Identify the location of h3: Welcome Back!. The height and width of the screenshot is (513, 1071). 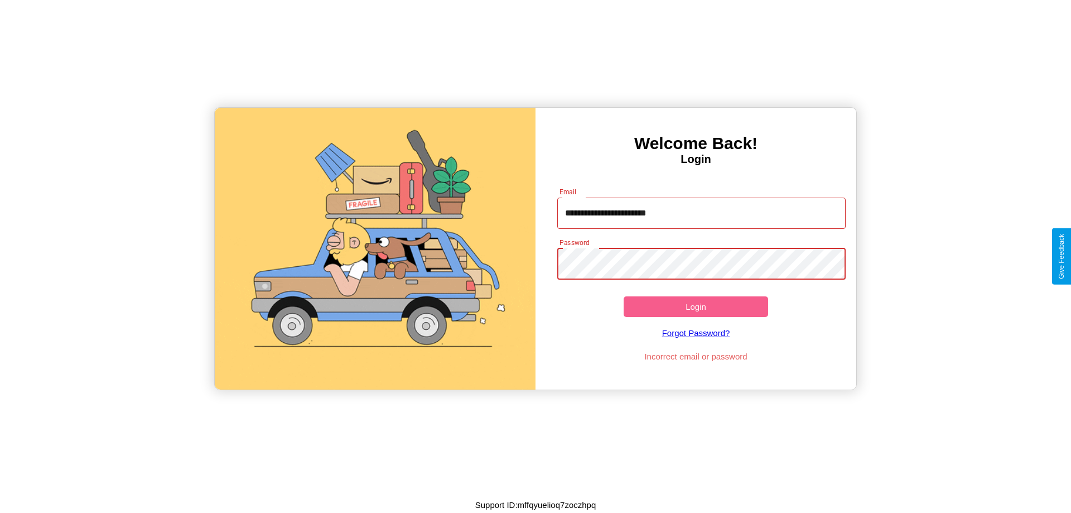
(696, 143).